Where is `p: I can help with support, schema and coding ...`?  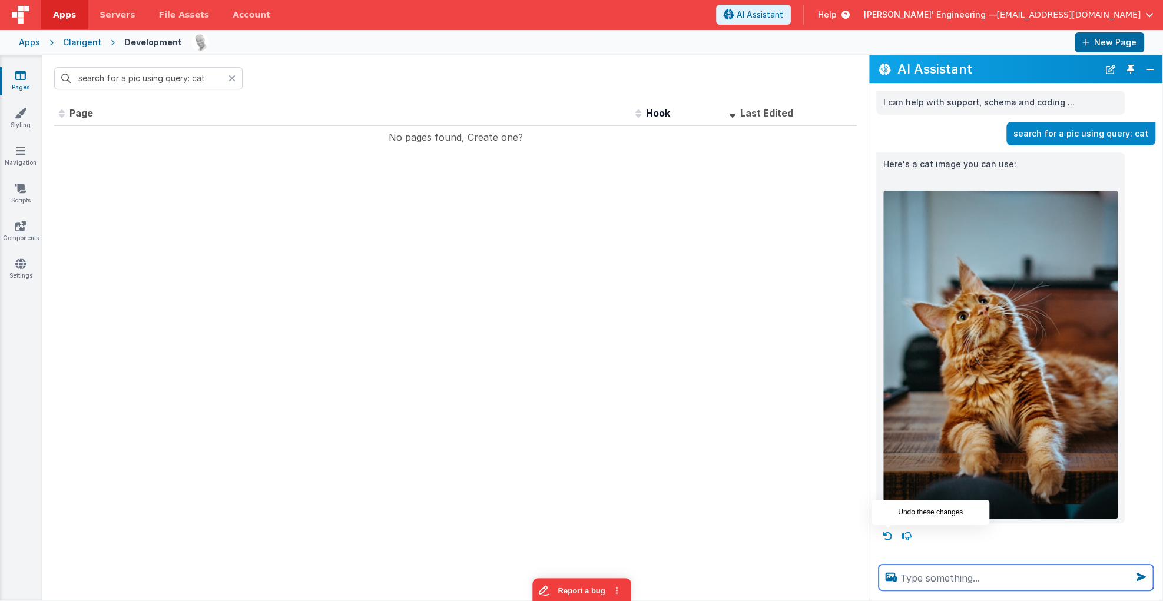
p: I can help with support, schema and coding ... is located at coordinates (1001, 102).